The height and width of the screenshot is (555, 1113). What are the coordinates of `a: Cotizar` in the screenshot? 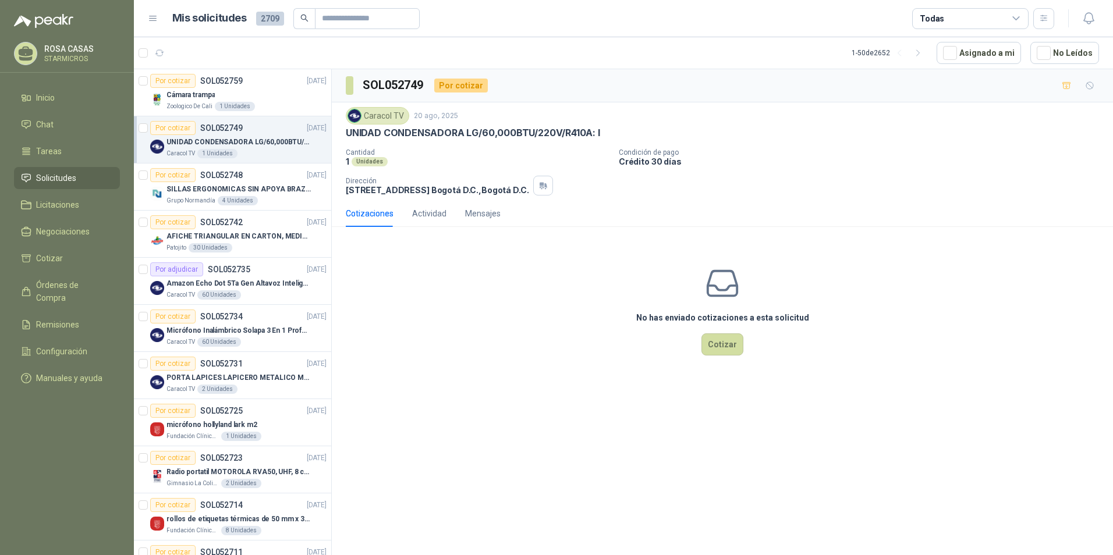 It's located at (67, 258).